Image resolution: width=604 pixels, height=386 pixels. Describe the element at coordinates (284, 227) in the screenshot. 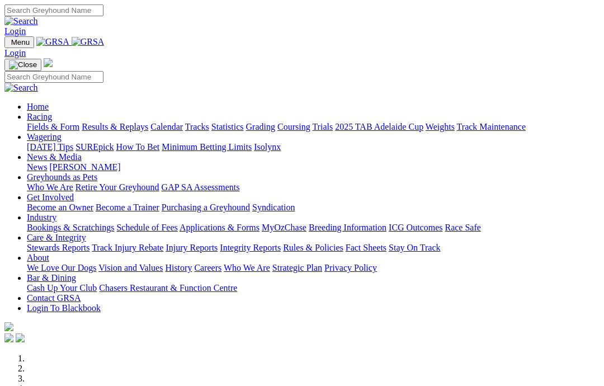

I see `a: MyOzChase` at that location.